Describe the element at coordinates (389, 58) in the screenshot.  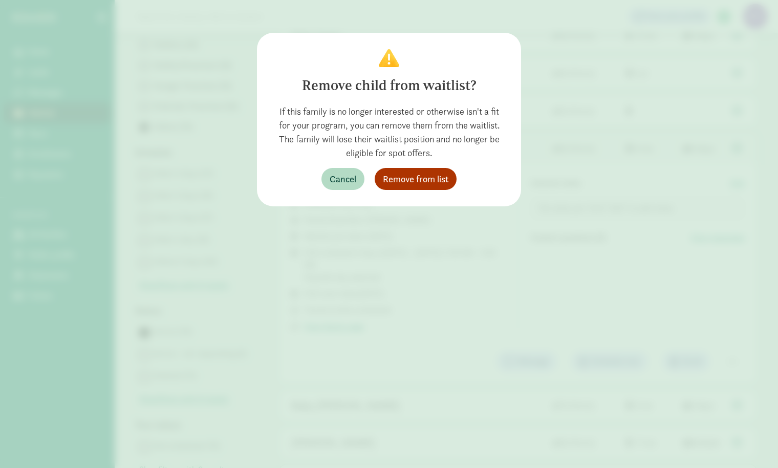
I see `img: Confirm` at that location.